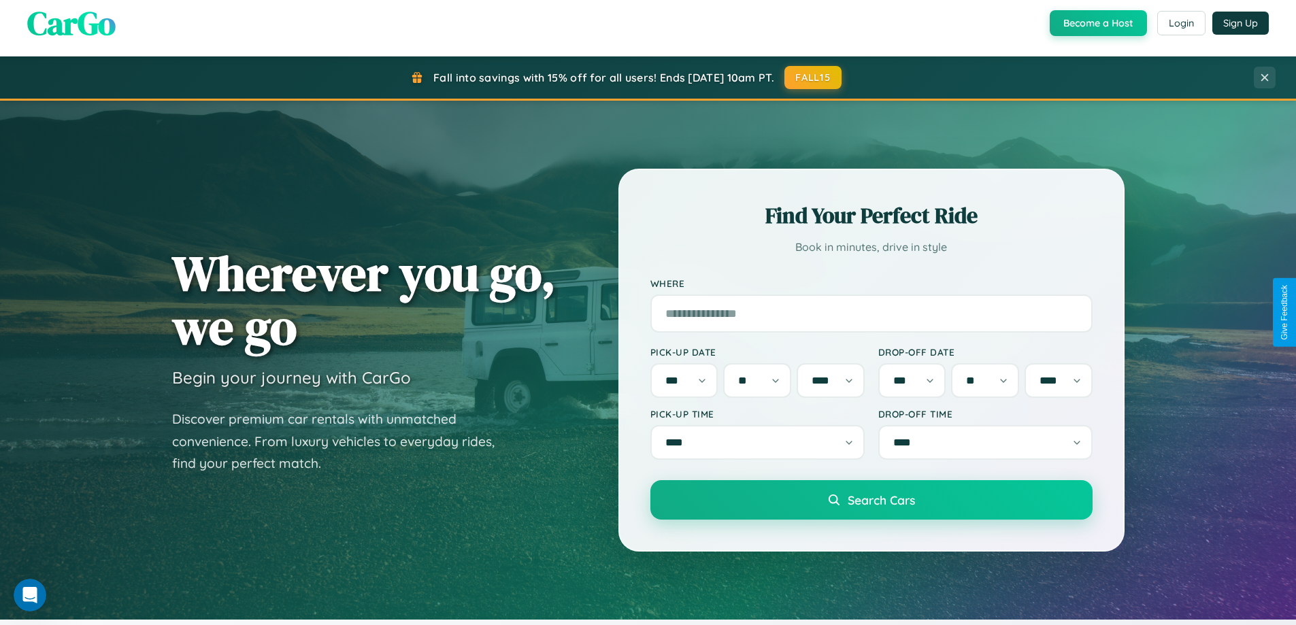  What do you see at coordinates (871, 283) in the screenshot?
I see `label: Where` at bounding box center [871, 283].